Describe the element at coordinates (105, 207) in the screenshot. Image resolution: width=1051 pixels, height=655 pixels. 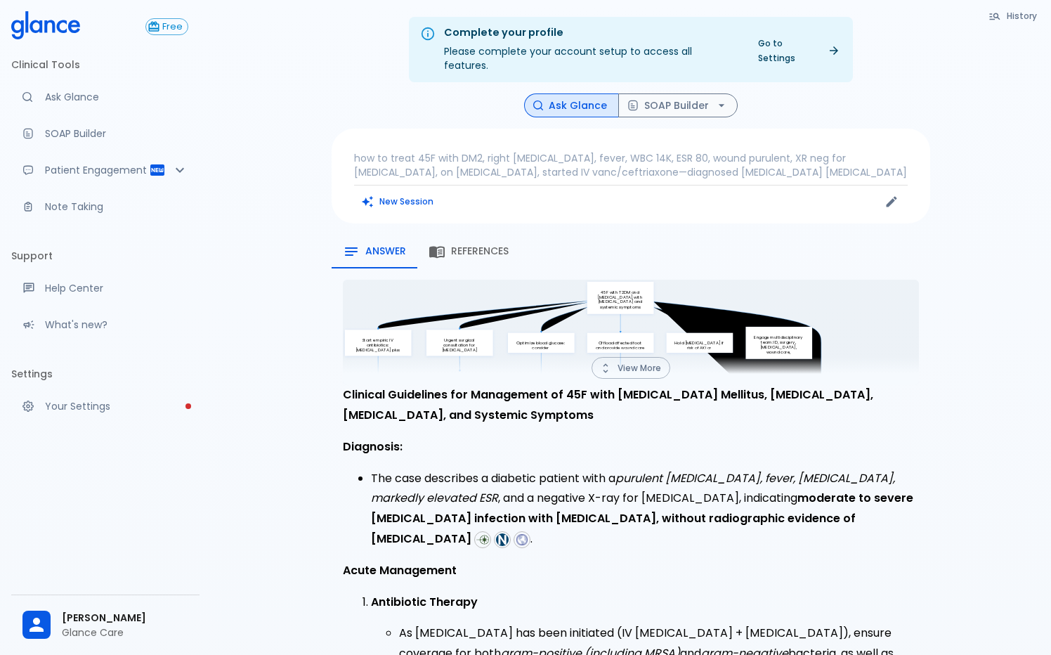
I see `a: Advanced note-taking` at that location.